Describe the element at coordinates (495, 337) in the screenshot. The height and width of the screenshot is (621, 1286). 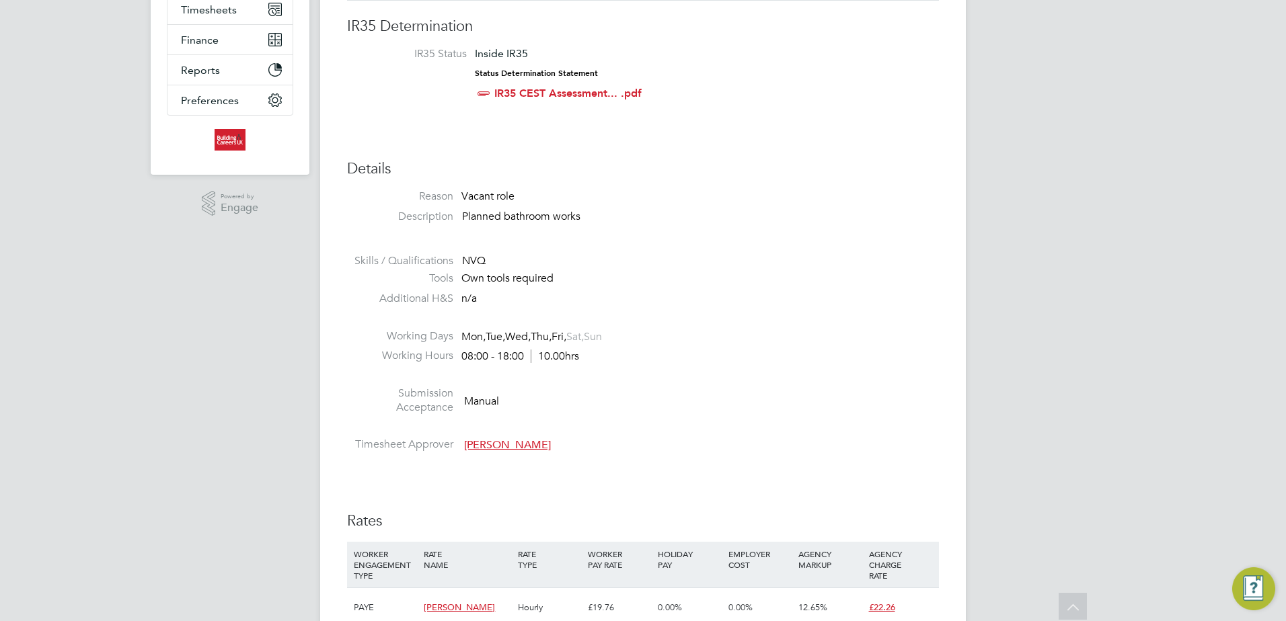
I see `span: Tue,` at that location.